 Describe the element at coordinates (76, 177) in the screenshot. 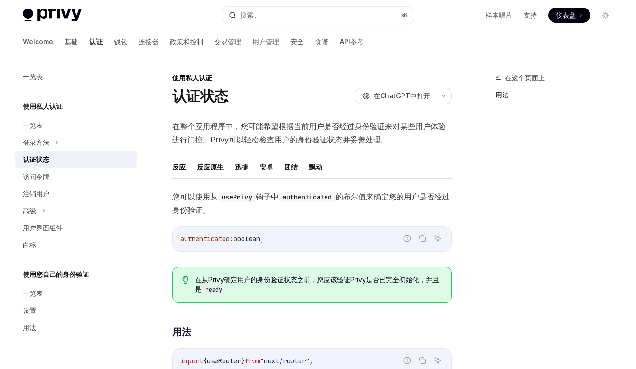

I see `a: 访问令牌` at that location.